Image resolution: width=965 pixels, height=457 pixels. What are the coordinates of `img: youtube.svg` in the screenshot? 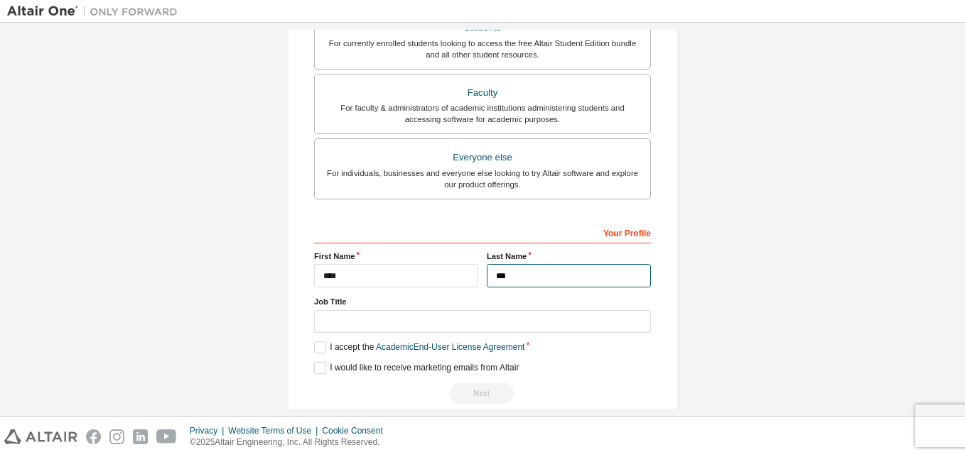 It's located at (166, 437).